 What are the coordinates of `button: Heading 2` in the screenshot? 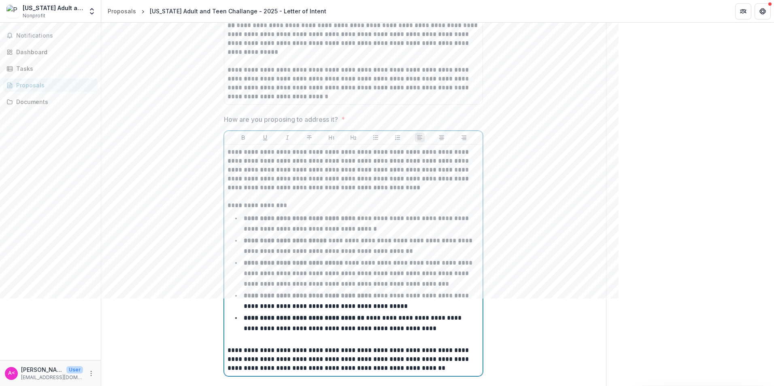 It's located at (353, 138).